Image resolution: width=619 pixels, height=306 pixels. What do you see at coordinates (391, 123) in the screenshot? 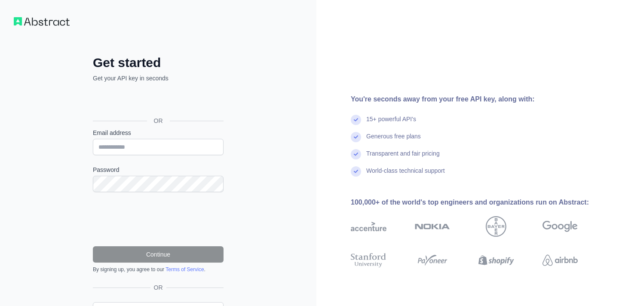
I see `div: 15+ powerful API's` at bounding box center [391, 123].